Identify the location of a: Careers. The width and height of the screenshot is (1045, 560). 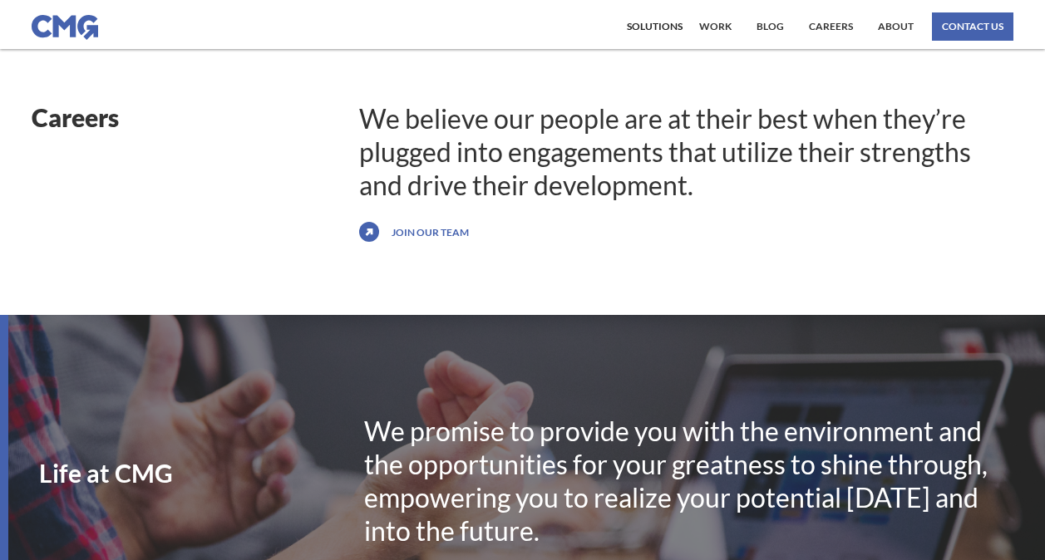
(830, 27).